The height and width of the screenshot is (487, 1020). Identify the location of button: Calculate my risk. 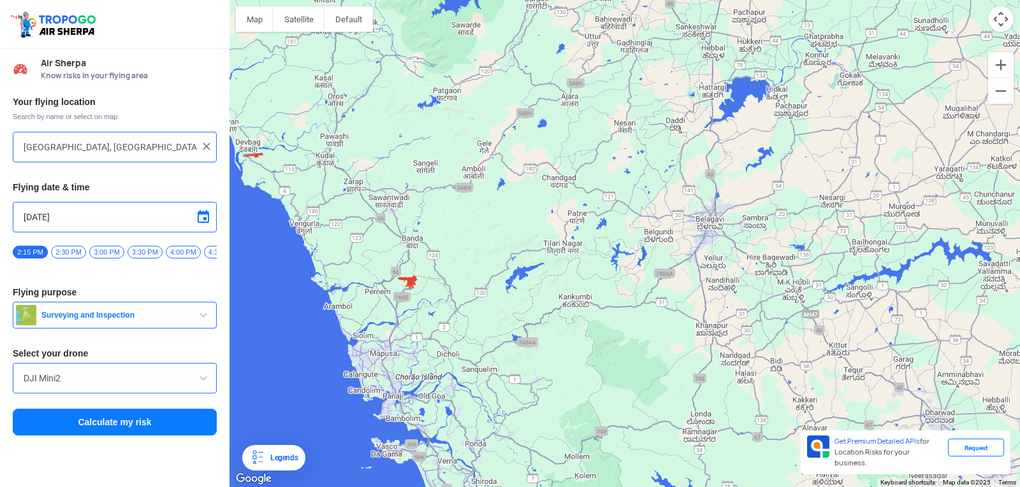
(115, 422).